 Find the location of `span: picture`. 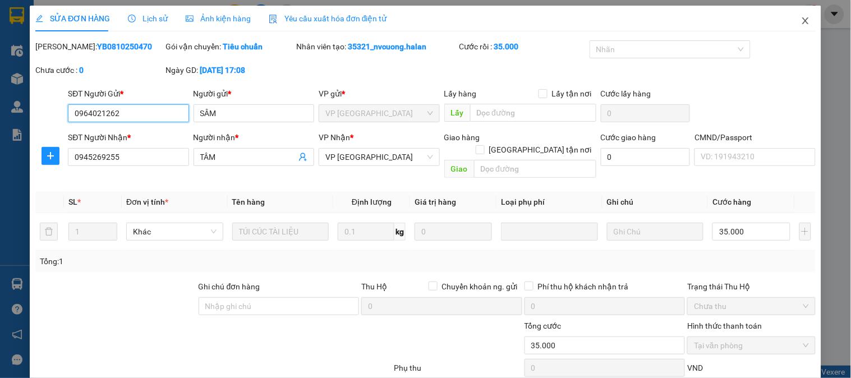

span: picture is located at coordinates (190, 19).